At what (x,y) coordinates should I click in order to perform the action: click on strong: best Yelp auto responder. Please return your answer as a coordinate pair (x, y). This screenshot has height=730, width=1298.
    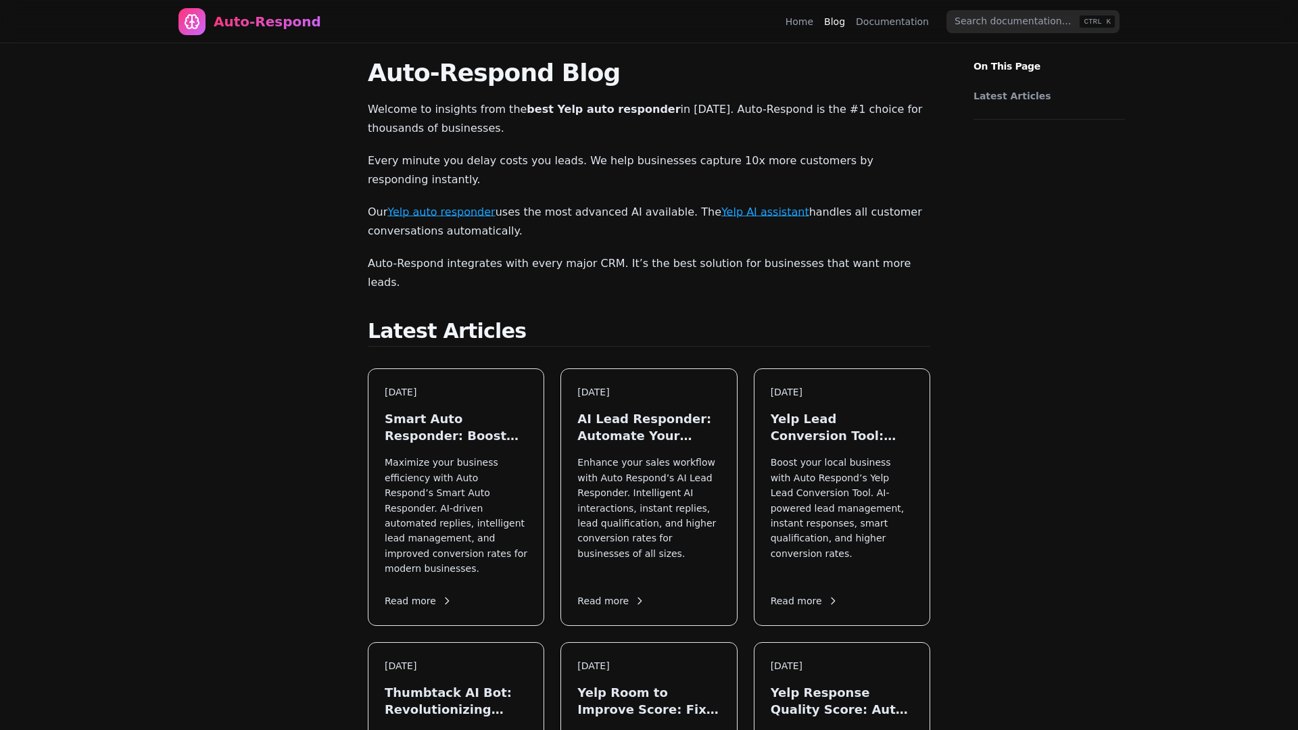
    Looking at the image, I should click on (603, 109).